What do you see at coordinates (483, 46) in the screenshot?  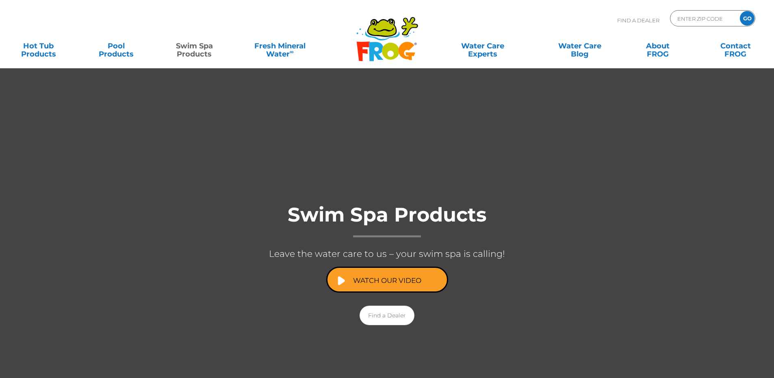 I see `a: Water CareExperts` at bounding box center [483, 46].